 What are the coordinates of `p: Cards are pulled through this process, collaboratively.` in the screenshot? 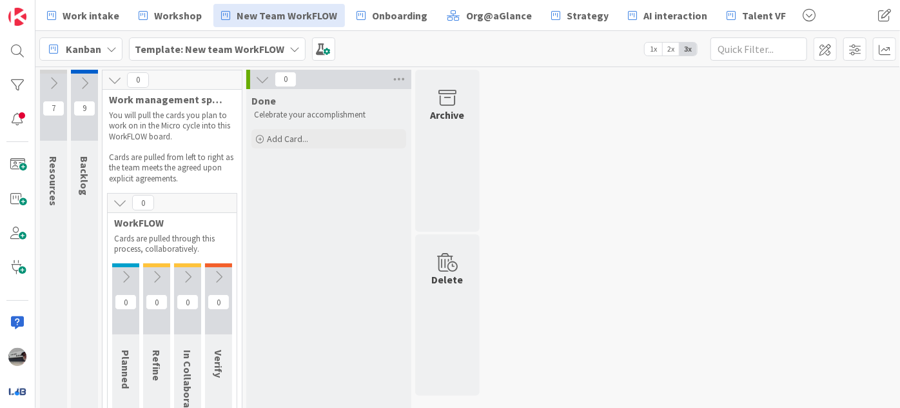 It's located at (172, 244).